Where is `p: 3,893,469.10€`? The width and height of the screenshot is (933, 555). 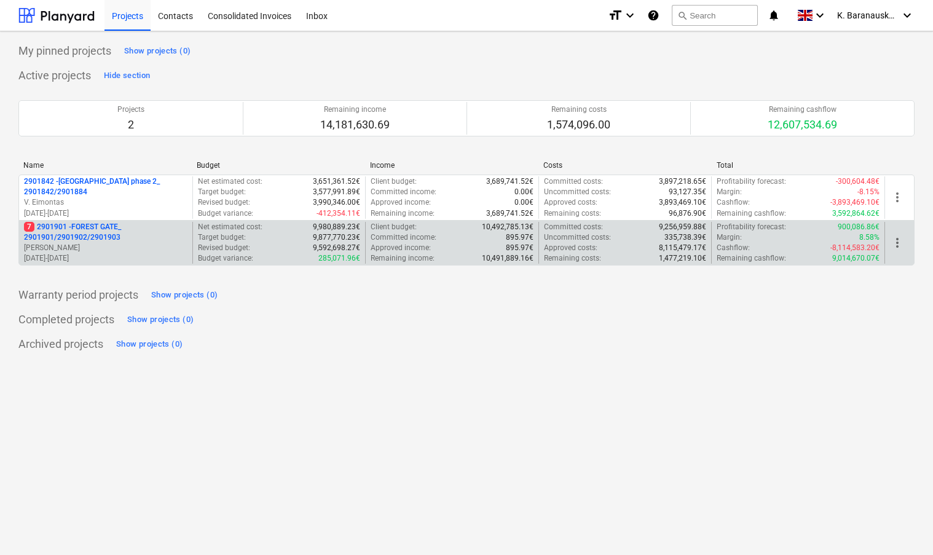
p: 3,893,469.10€ is located at coordinates (682, 202).